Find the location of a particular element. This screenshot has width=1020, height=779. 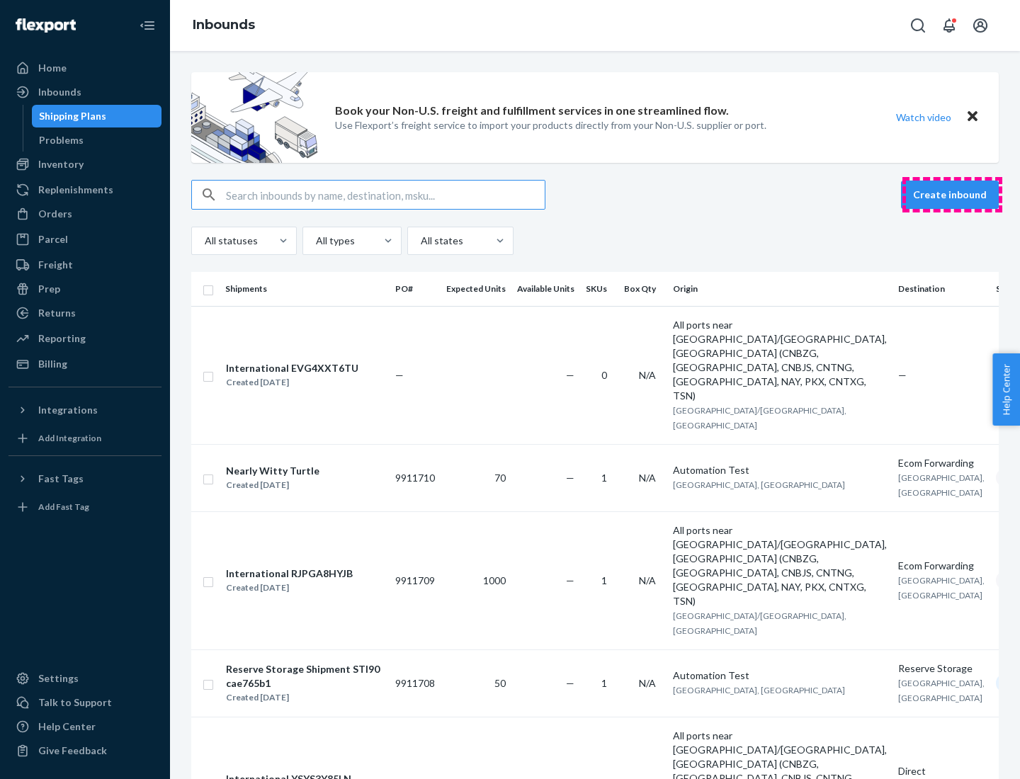

div: Inbounds is located at coordinates (59, 92).